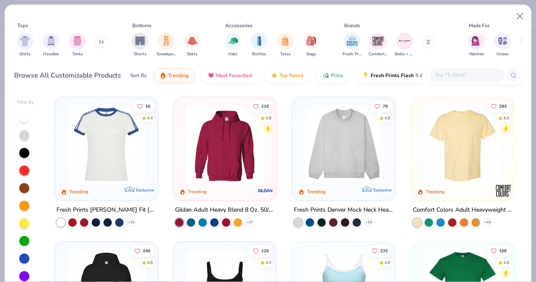 The width and height of the screenshot is (536, 282). Describe the element at coordinates (378, 45) in the screenshot. I see `div: filter for Comfort Colors` at that location.